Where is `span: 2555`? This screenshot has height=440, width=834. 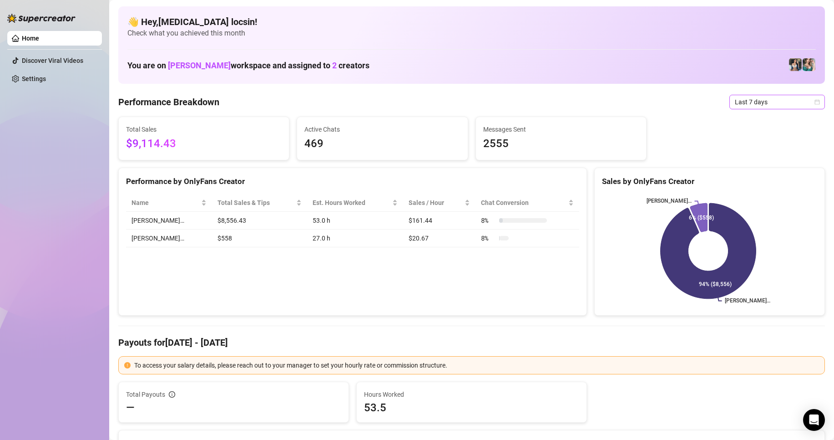
span: 2555 is located at coordinates (561, 144).